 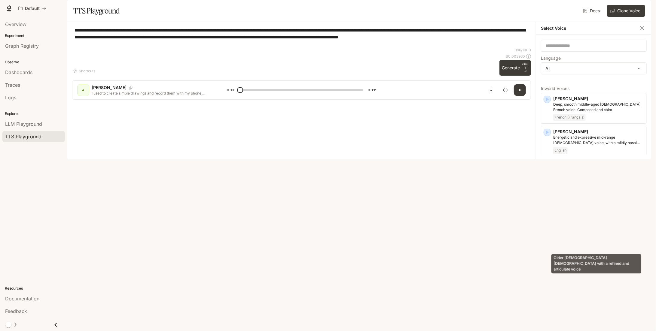 What do you see at coordinates (83, 90) in the screenshot?
I see `div: A` at bounding box center [83, 90].